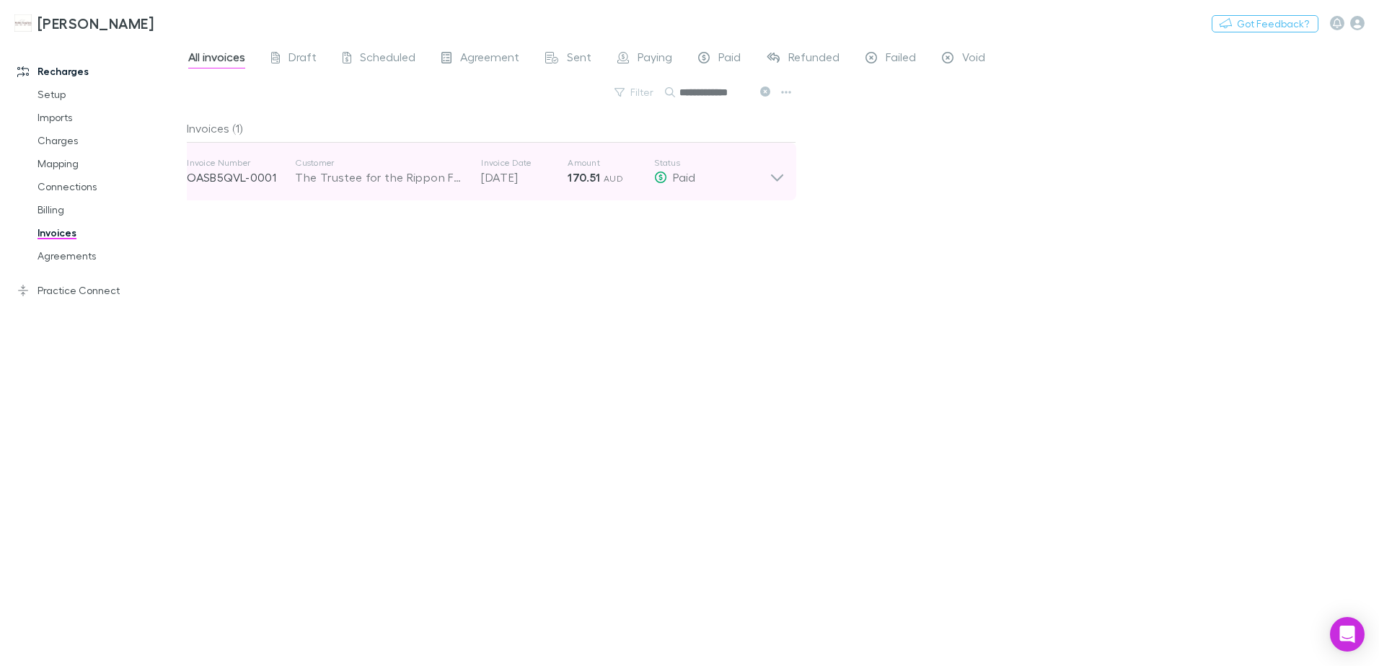  What do you see at coordinates (635, 92) in the screenshot?
I see `button: Filter` at bounding box center [635, 92].